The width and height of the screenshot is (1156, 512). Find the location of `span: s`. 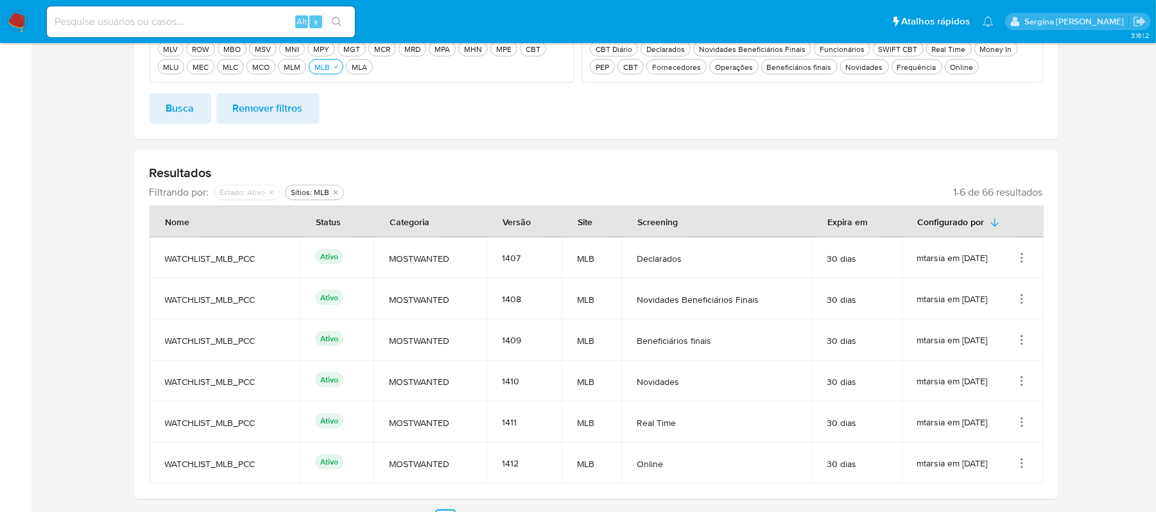

span: s is located at coordinates (316, 21).